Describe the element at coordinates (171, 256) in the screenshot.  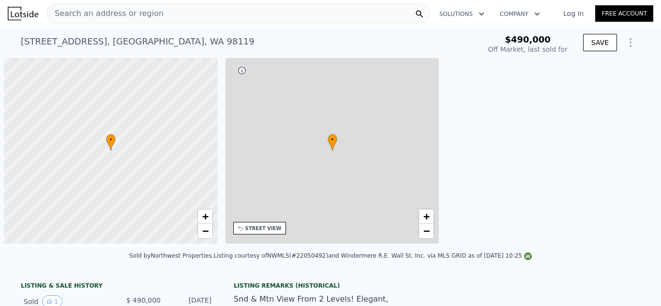
I see `div: Sold by Northwest Properties .` at that location.